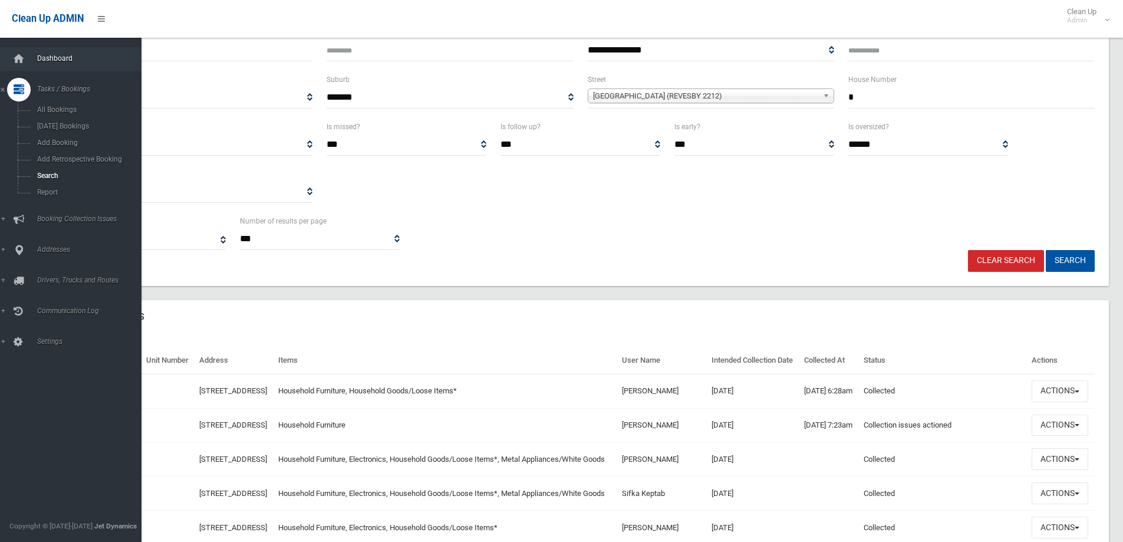 Image resolution: width=1123 pixels, height=542 pixels. Describe the element at coordinates (87, 159) in the screenshot. I see `span: Add Retrospective Booking` at that location.